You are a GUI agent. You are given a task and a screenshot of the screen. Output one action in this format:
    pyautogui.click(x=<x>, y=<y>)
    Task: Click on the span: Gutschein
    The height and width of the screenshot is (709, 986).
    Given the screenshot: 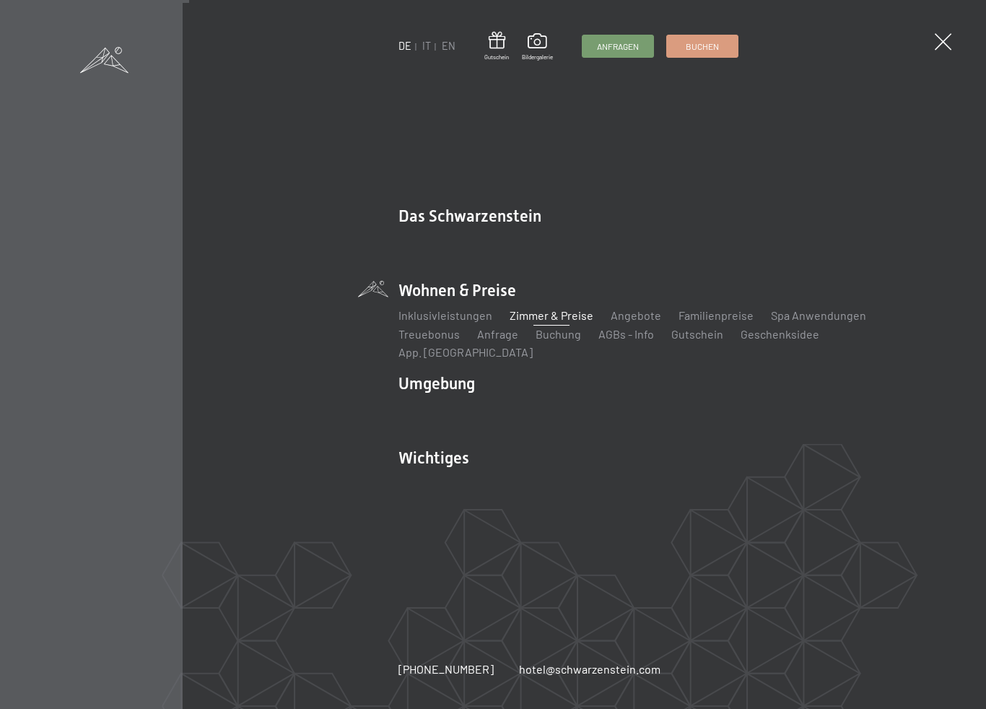 What is the action you would take?
    pyautogui.click(x=497, y=57)
    